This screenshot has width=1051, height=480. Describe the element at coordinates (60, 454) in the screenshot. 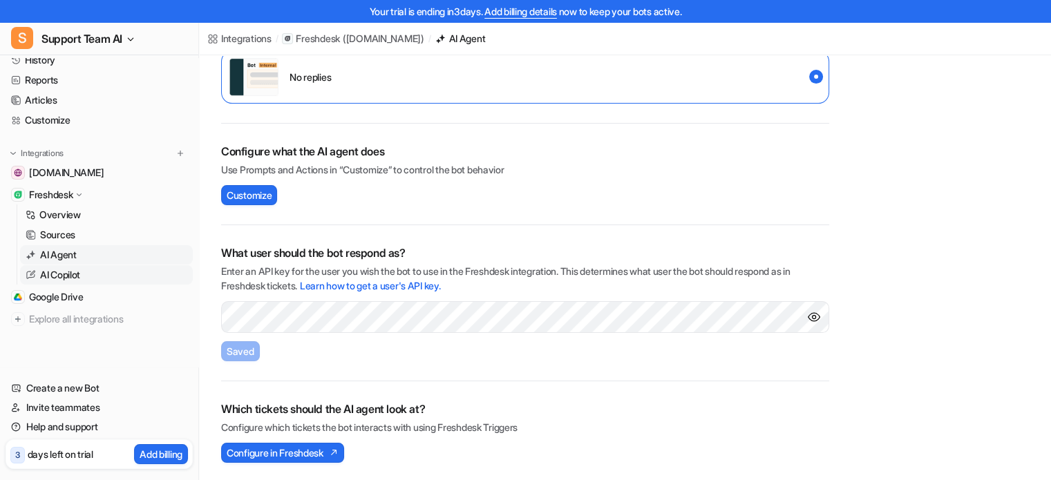

I see `p: days left on trial` at that location.